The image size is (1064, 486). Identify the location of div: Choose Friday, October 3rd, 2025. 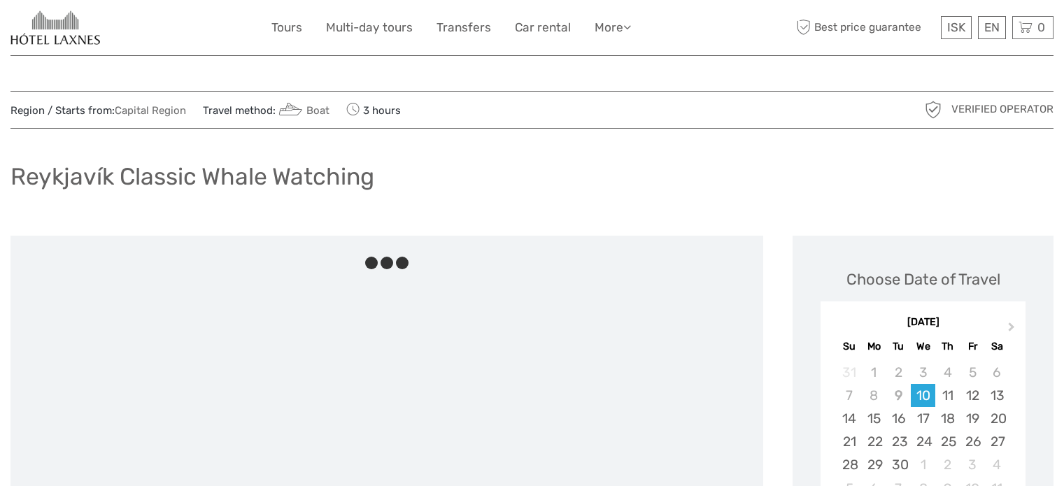
(971, 464).